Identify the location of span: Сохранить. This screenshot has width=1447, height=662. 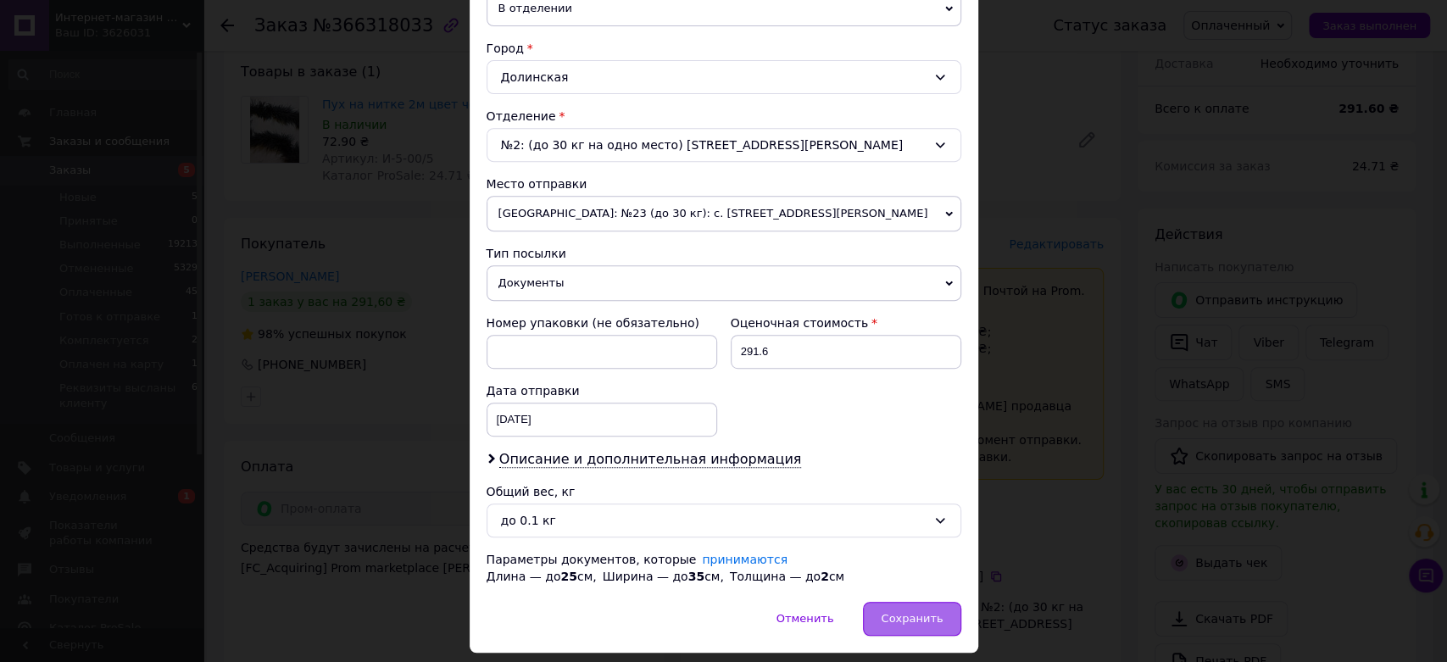
(911, 618).